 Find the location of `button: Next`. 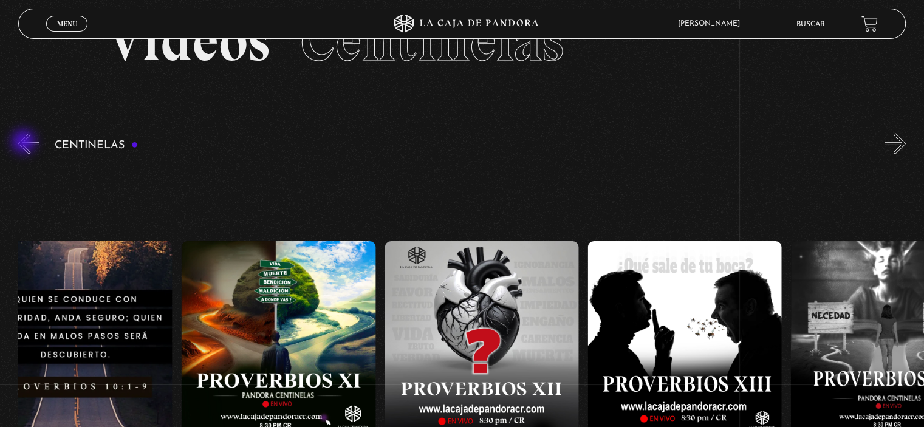

button: Next is located at coordinates (895, 143).